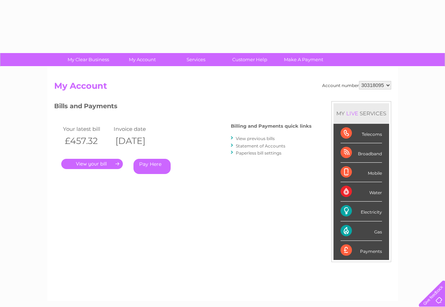 The height and width of the screenshot is (307, 445). I want to click on td: Your latest bill, so click(87, 129).